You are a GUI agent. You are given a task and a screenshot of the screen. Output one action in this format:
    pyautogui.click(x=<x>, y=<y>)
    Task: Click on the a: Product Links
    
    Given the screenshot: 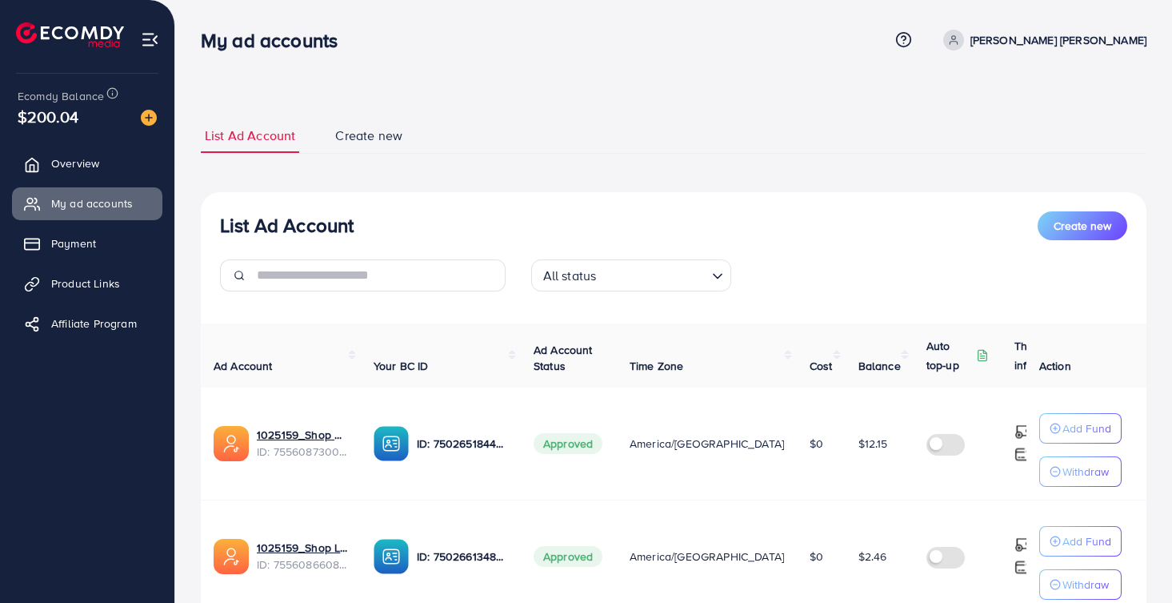 What is the action you would take?
    pyautogui.click(x=87, y=283)
    